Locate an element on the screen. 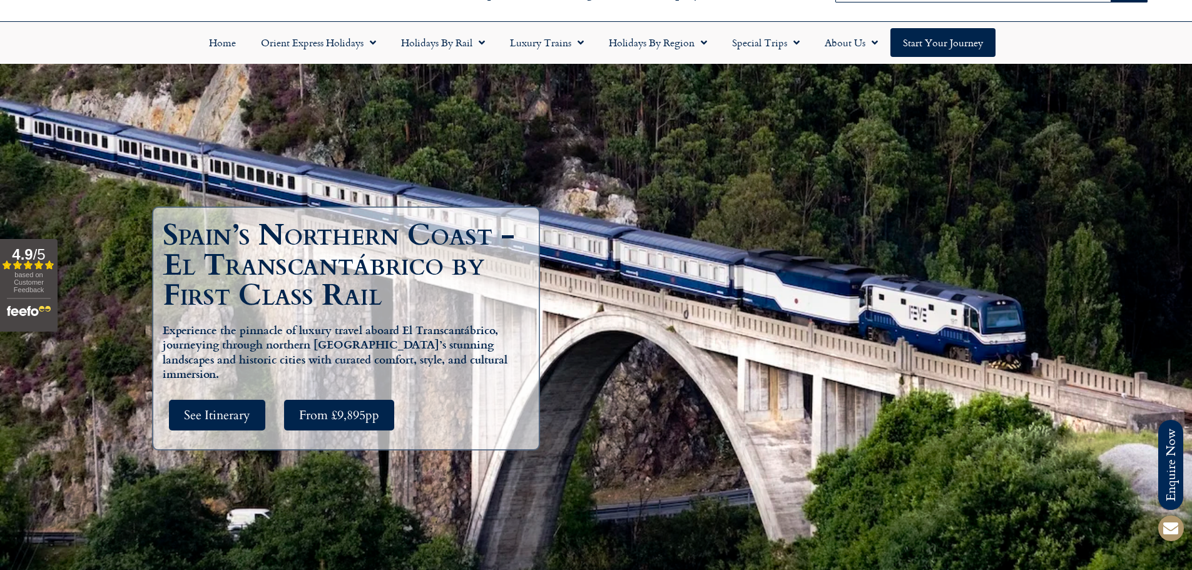 Image resolution: width=1192 pixels, height=570 pixels. a: Luxury Trains is located at coordinates (547, 43).